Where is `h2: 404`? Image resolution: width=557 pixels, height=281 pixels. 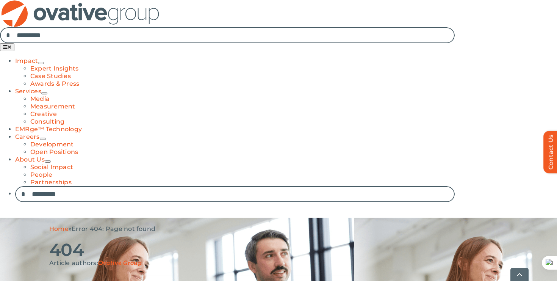
h2: 404 is located at coordinates (279, 250).